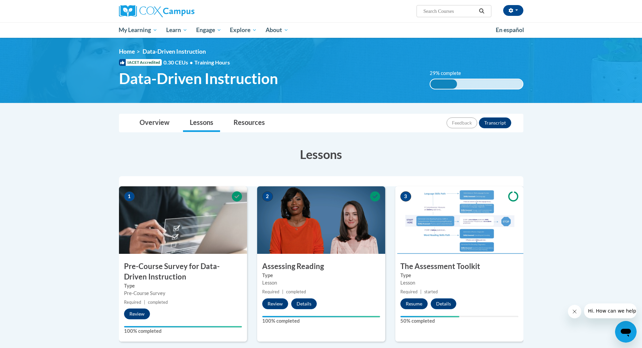 This screenshot has width=642, height=348. I want to click on span: 2, so click(268, 196).